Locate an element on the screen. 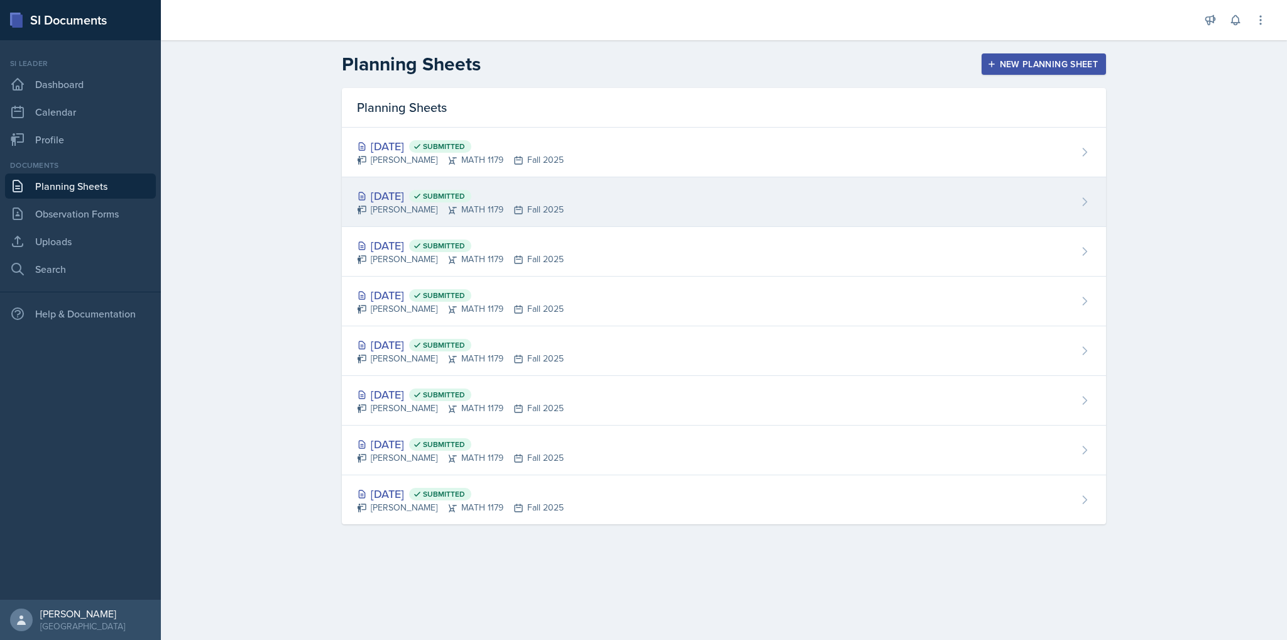  div: New Planning Sheet is located at coordinates (1044, 64).